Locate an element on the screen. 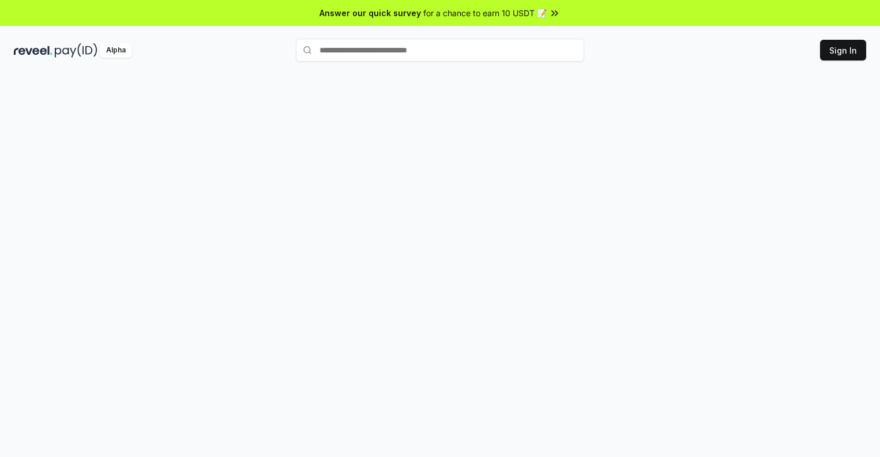 Image resolution: width=880 pixels, height=457 pixels. span: Answer our quick survey is located at coordinates (370, 13).